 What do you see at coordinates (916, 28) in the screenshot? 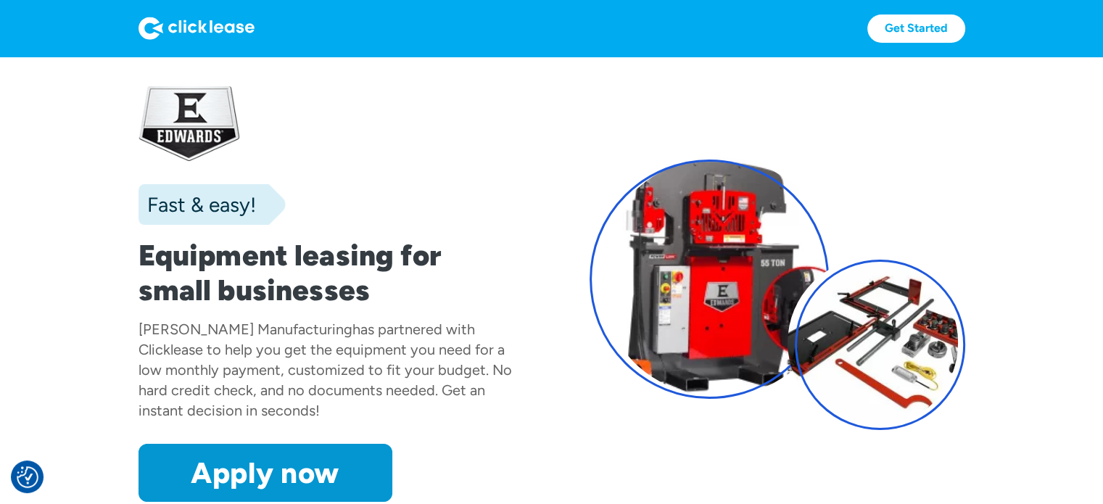
I see `a: Get Started` at bounding box center [916, 28].